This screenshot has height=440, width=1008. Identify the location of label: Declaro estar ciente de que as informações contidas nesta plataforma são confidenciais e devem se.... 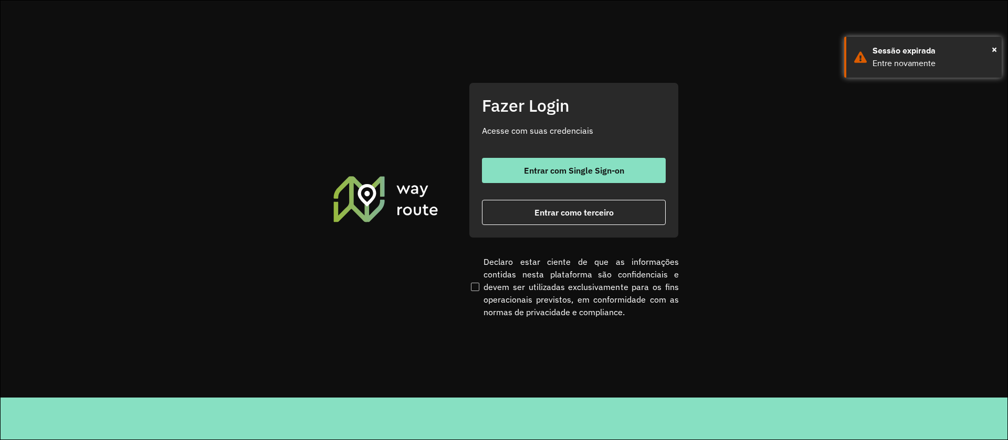
(574, 287).